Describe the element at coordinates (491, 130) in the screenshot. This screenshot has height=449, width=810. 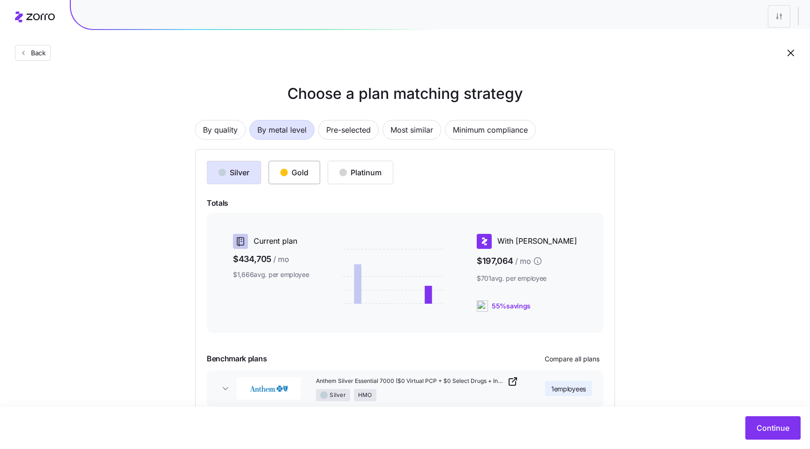
I see `button: Minimum compliance` at that location.